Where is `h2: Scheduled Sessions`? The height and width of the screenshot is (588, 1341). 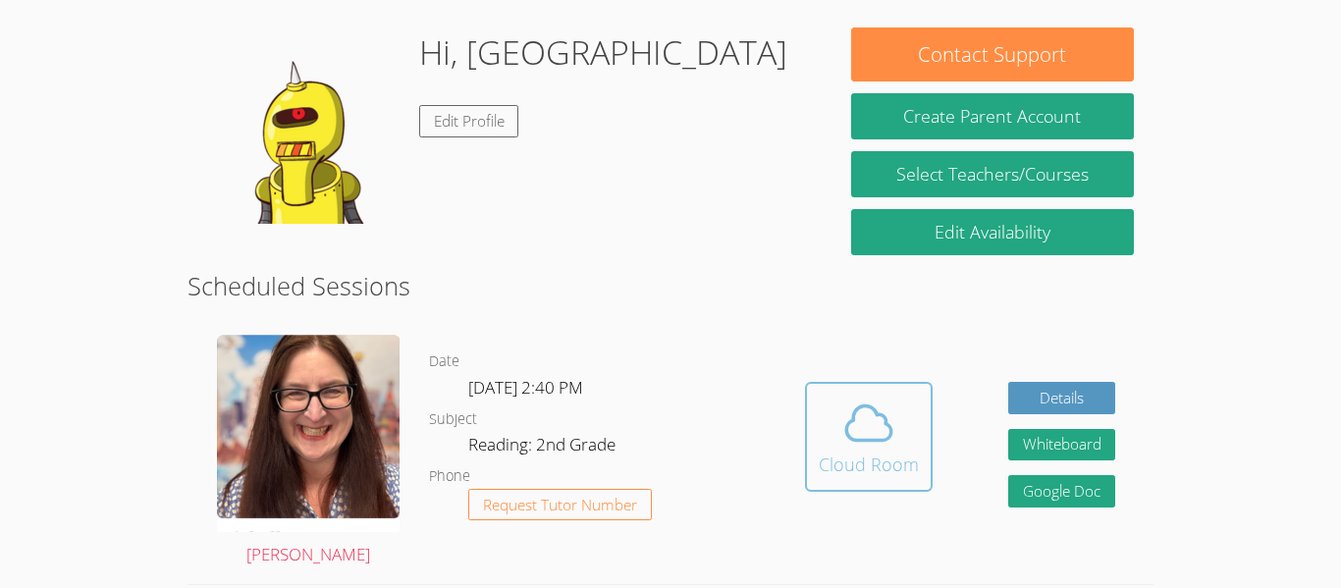
h2: Scheduled Sessions is located at coordinates (670, 286).